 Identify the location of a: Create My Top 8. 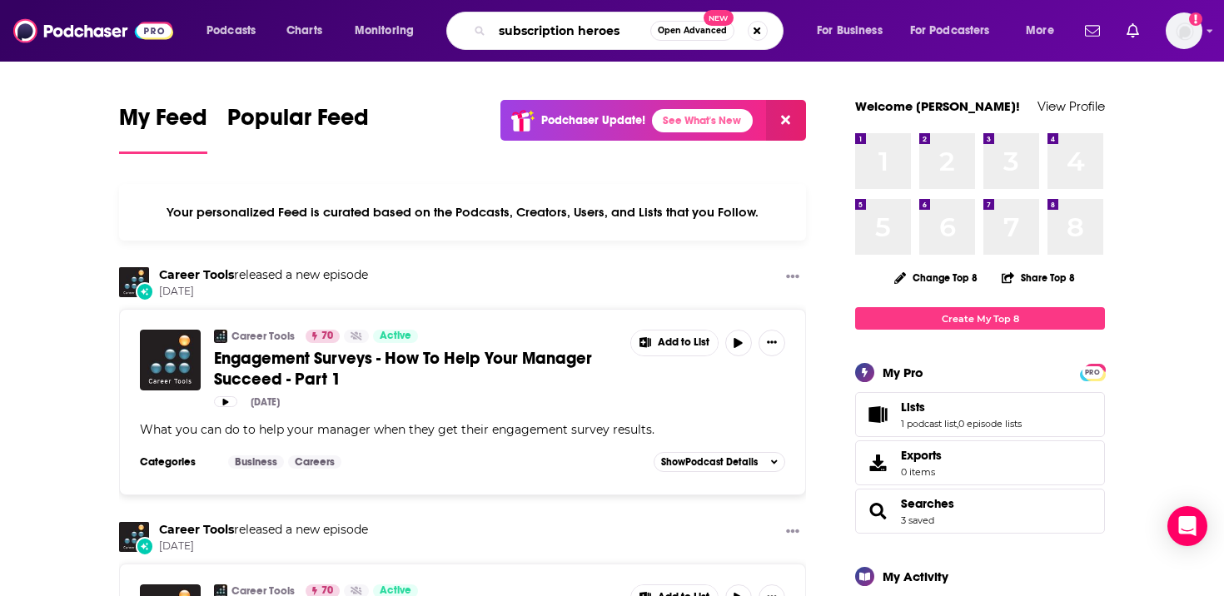
(980, 318).